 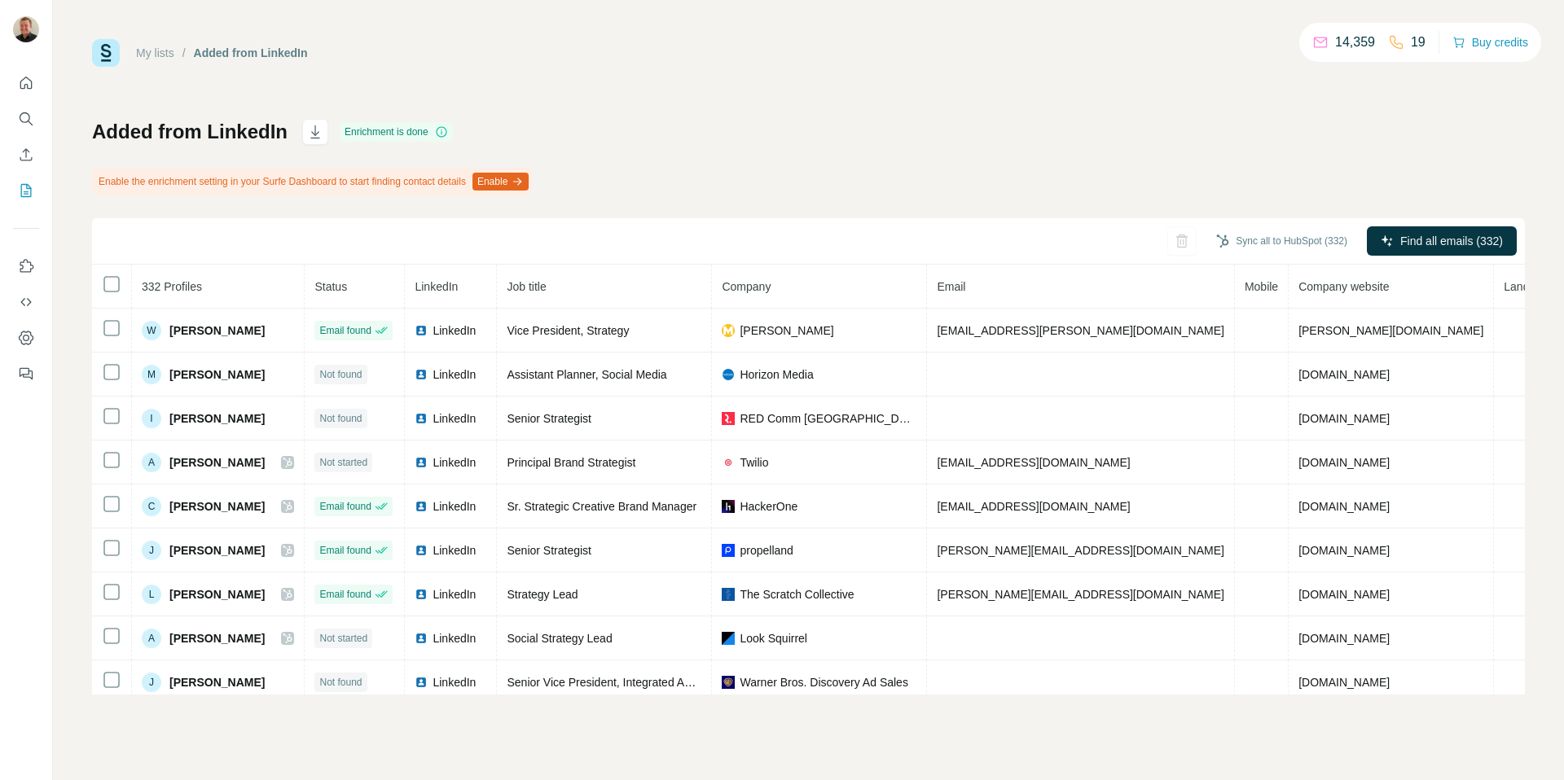 I want to click on button: Feedback, so click(x=26, y=374).